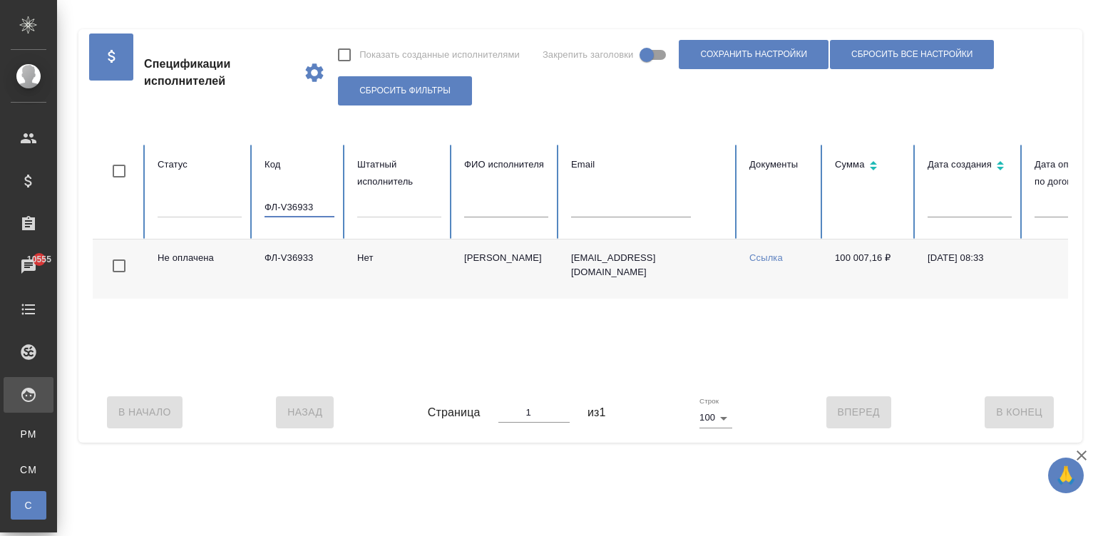 This screenshot has width=1098, height=536. What do you see at coordinates (218, 73) in the screenshot?
I see `span: Спецификации исполнителей` at bounding box center [218, 73].